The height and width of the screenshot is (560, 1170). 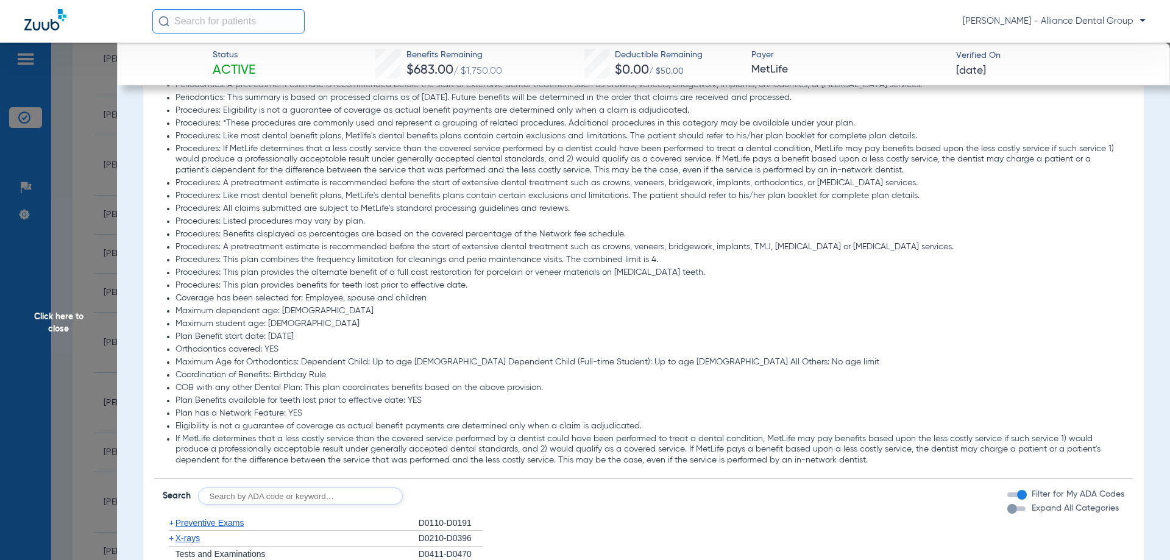 I want to click on span: MetLife, so click(x=848, y=69).